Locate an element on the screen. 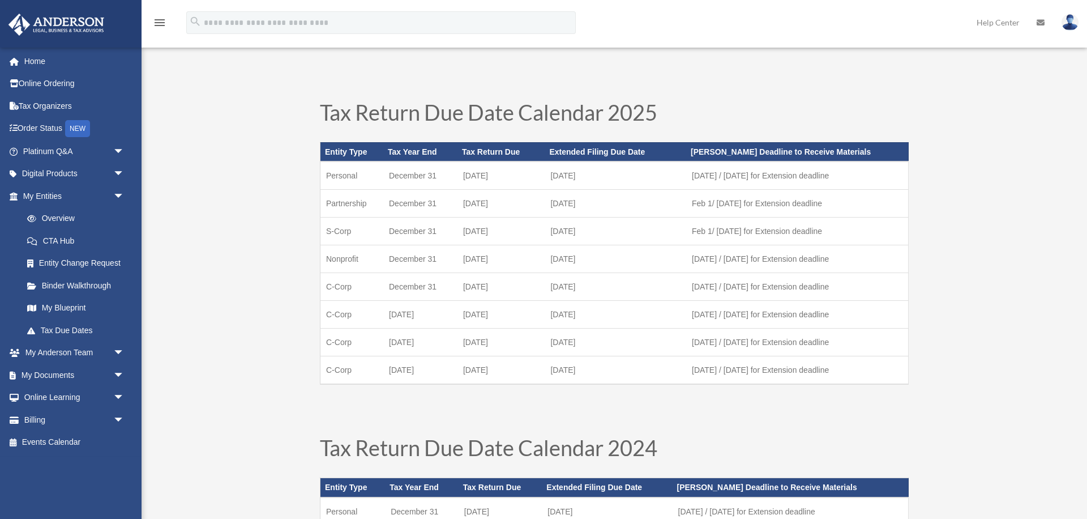 The height and width of the screenshot is (519, 1087). a: Binder Walkthrough is located at coordinates (79, 285).